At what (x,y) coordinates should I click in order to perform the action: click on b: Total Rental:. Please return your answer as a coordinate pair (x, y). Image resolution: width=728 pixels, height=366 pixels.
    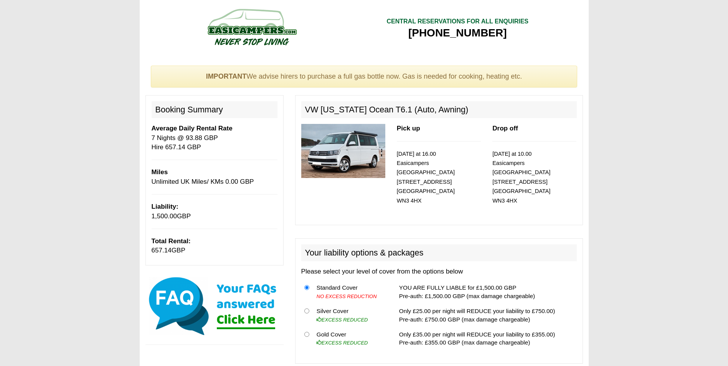
    Looking at the image, I should click on (171, 241).